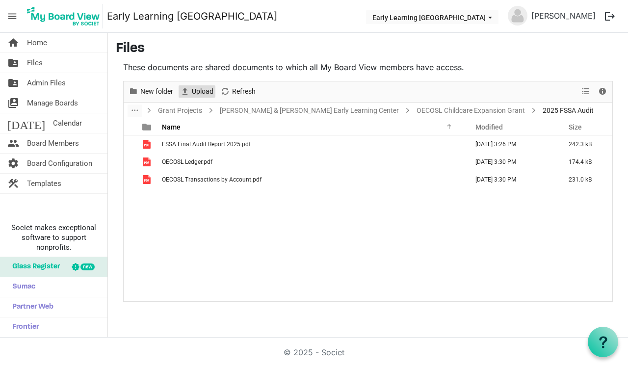 The height and width of the screenshot is (367, 628). Describe the element at coordinates (52, 103) in the screenshot. I see `span: Manage Boards` at that location.